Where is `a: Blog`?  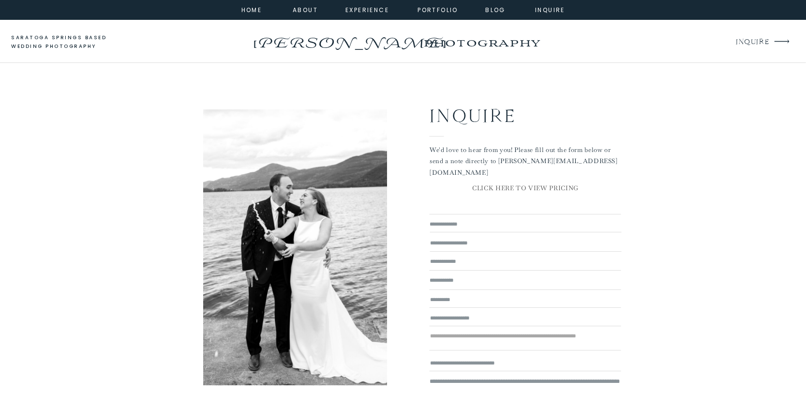 a: Blog is located at coordinates (496, 9).